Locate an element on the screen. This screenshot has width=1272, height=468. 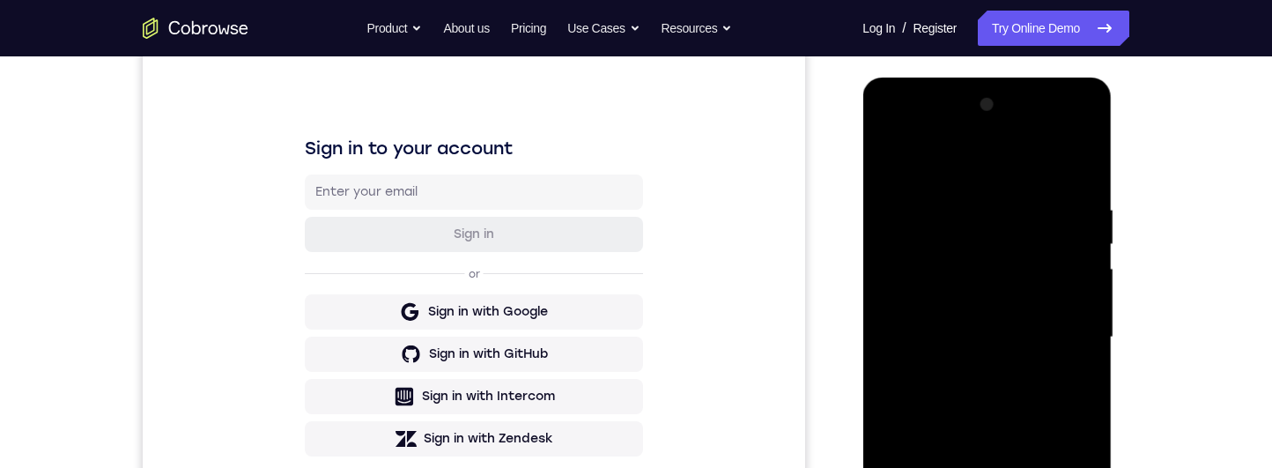
button: Sign in with Intercom is located at coordinates (331, 382).